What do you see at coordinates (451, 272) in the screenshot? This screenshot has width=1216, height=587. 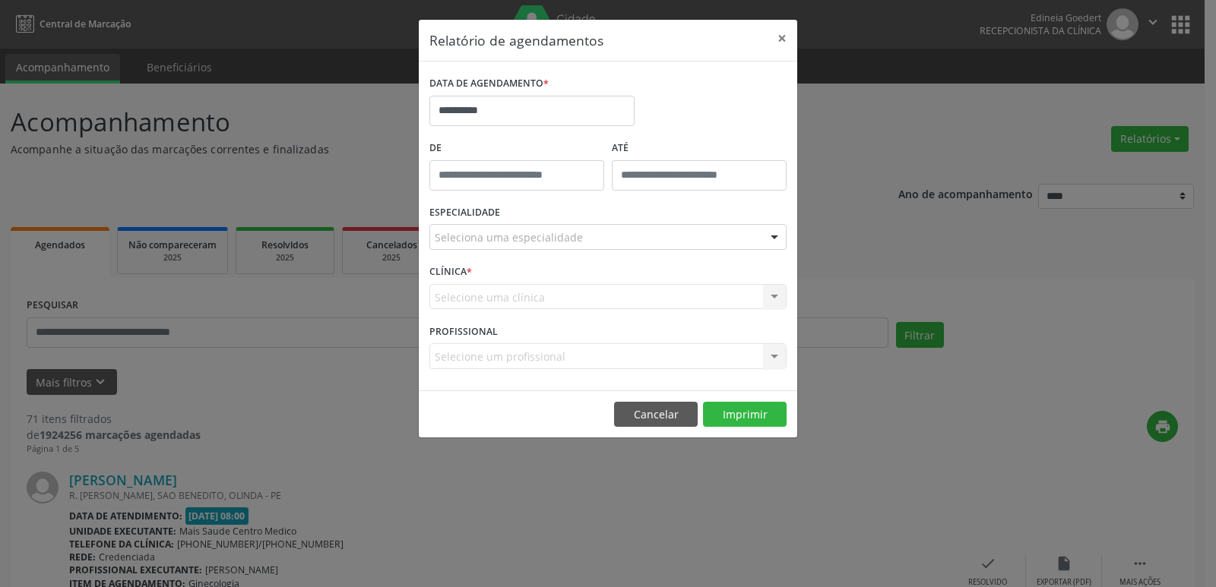 I see `label: CLÍNICA` at bounding box center [451, 272].